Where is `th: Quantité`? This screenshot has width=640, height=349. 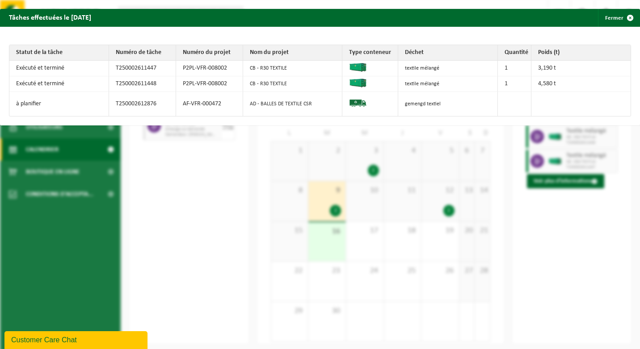
th: Quantité is located at coordinates (514, 53).